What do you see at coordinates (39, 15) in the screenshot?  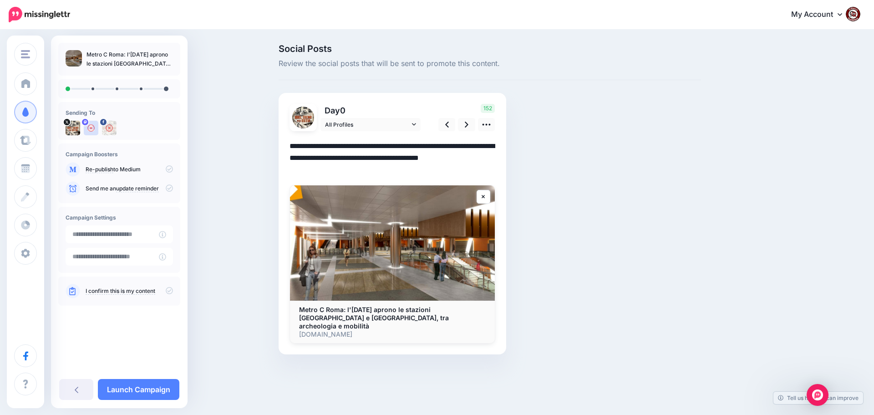 I see `img: Missinglettr` at bounding box center [39, 15].